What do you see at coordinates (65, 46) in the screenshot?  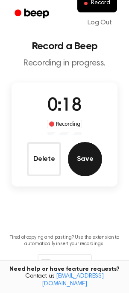 I see `h1: Record a Beep` at bounding box center [65, 46].